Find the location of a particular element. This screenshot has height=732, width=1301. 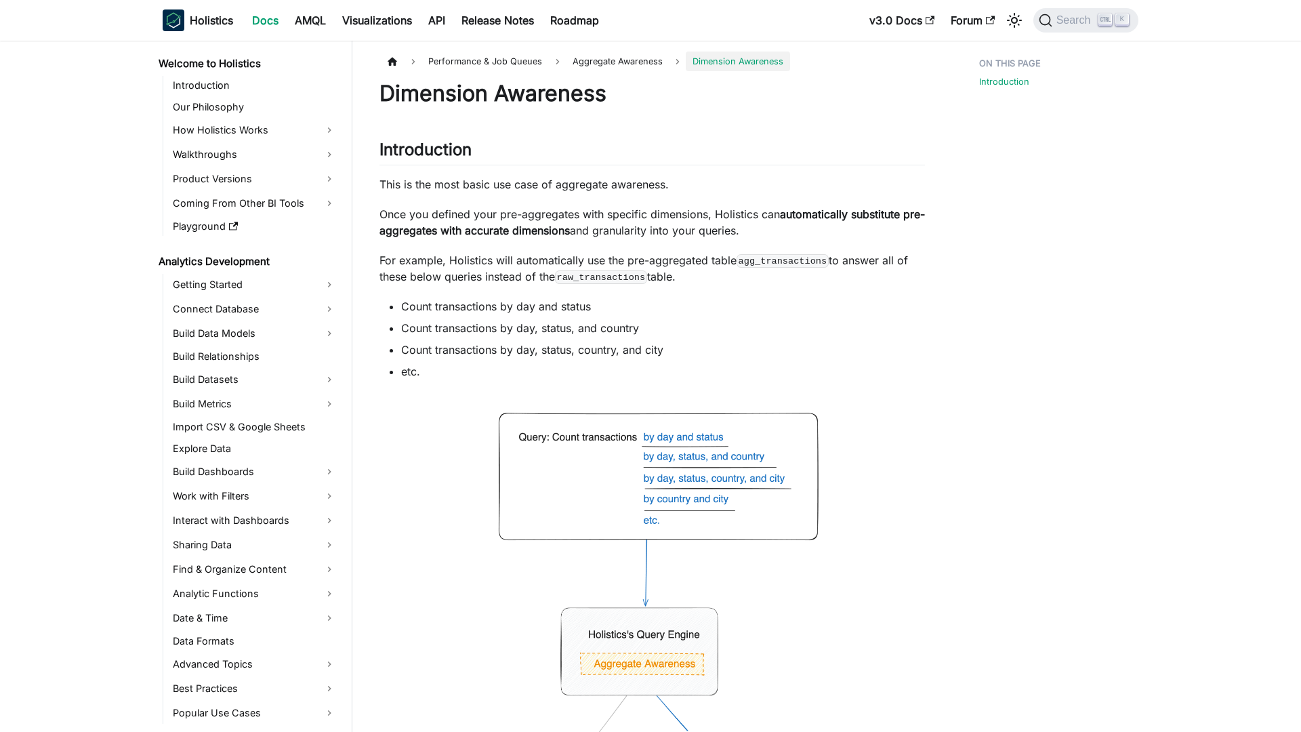

a: Data Formats is located at coordinates (254, 641).